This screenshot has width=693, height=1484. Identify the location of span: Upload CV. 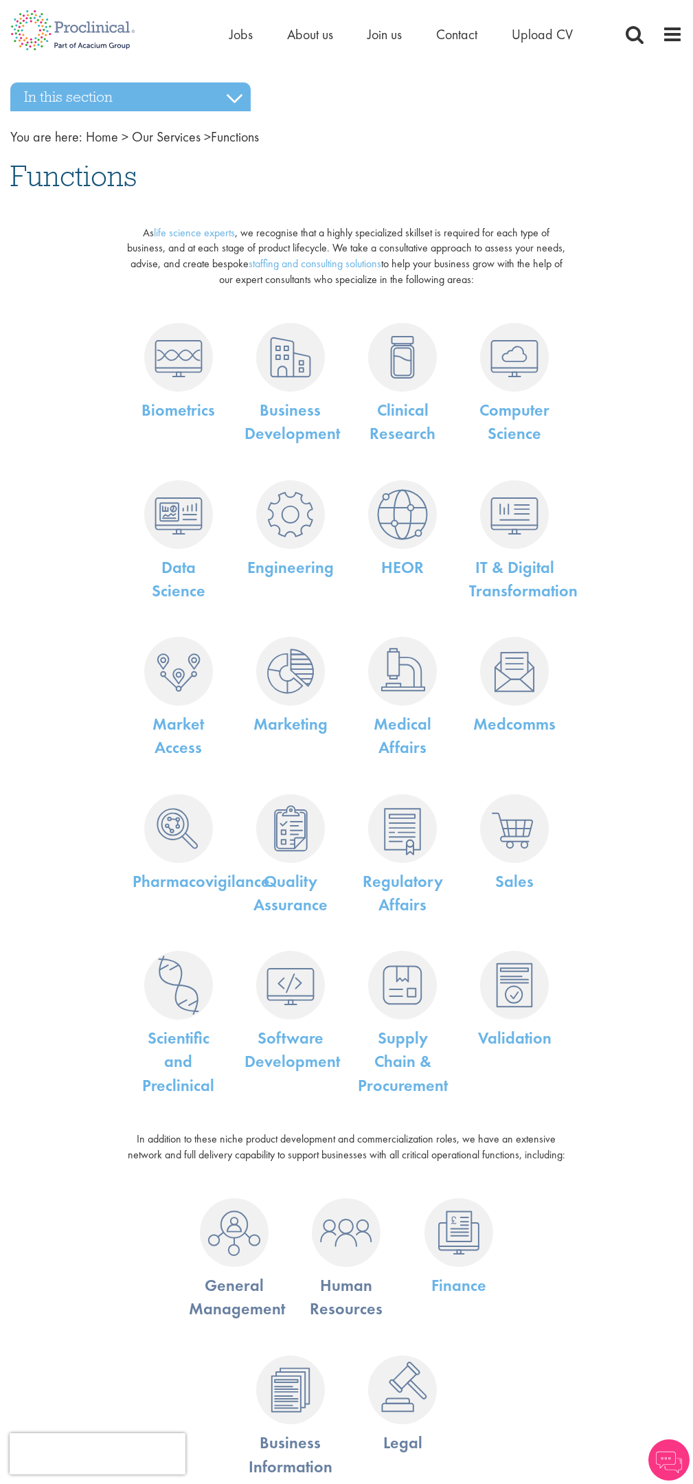
(542, 34).